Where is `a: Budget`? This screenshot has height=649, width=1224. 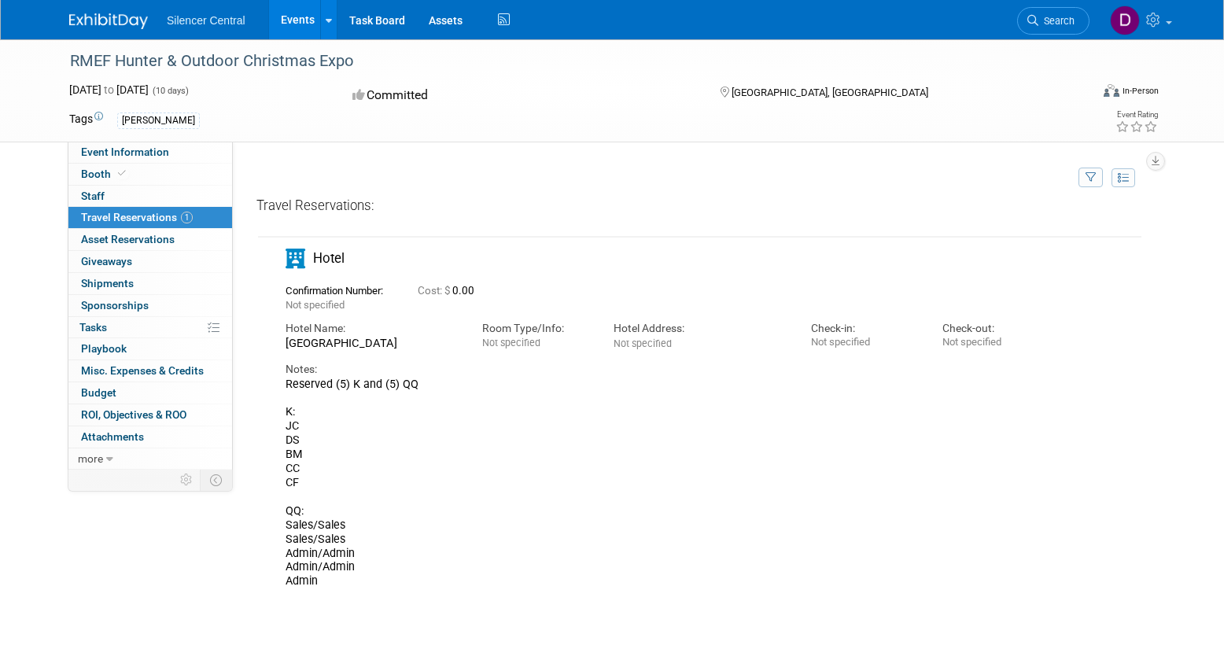
a: Budget is located at coordinates (150, 393).